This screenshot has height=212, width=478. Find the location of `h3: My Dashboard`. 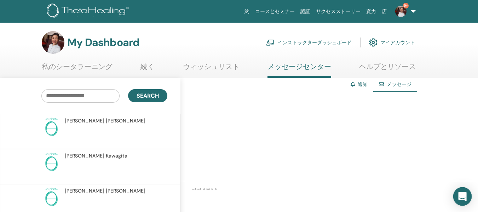

h3: My Dashboard is located at coordinates (103, 42).